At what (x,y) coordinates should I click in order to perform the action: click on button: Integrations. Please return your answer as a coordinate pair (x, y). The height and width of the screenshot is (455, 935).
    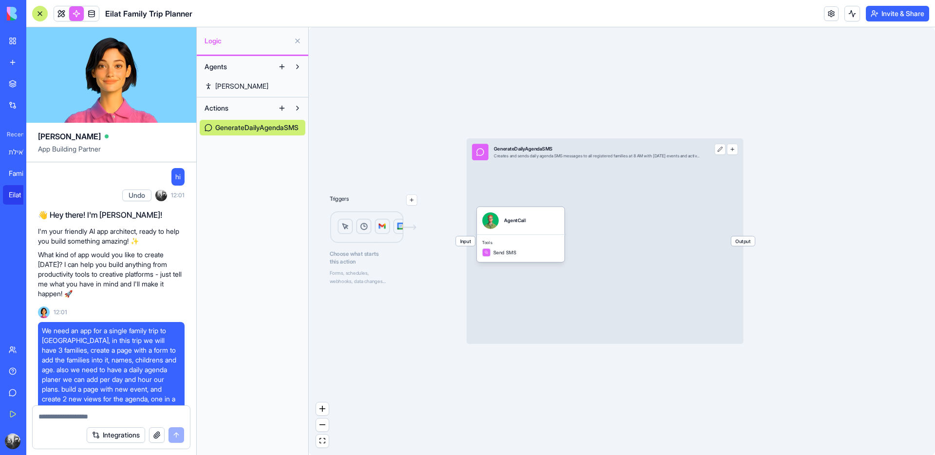
    Looking at the image, I should click on (116, 435).